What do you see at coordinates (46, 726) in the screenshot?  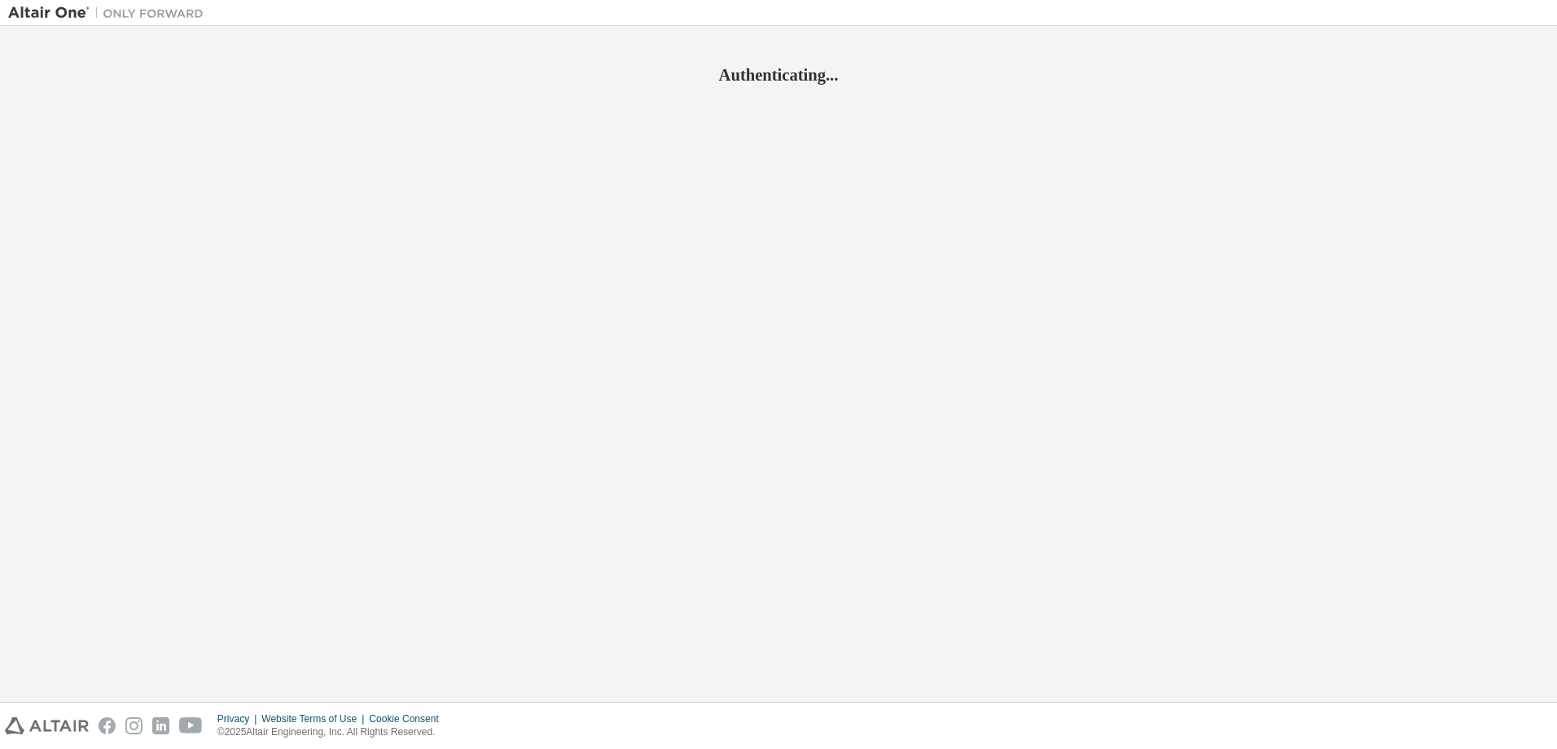 I see `img: altair_logo.svg` at bounding box center [46, 726].